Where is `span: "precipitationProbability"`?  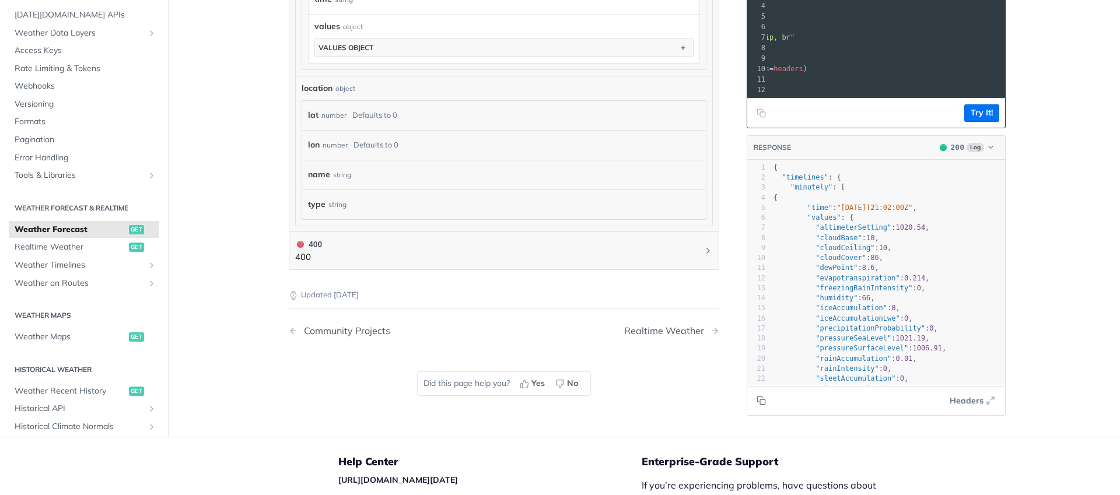
span: "precipitationProbability" is located at coordinates (871, 329).